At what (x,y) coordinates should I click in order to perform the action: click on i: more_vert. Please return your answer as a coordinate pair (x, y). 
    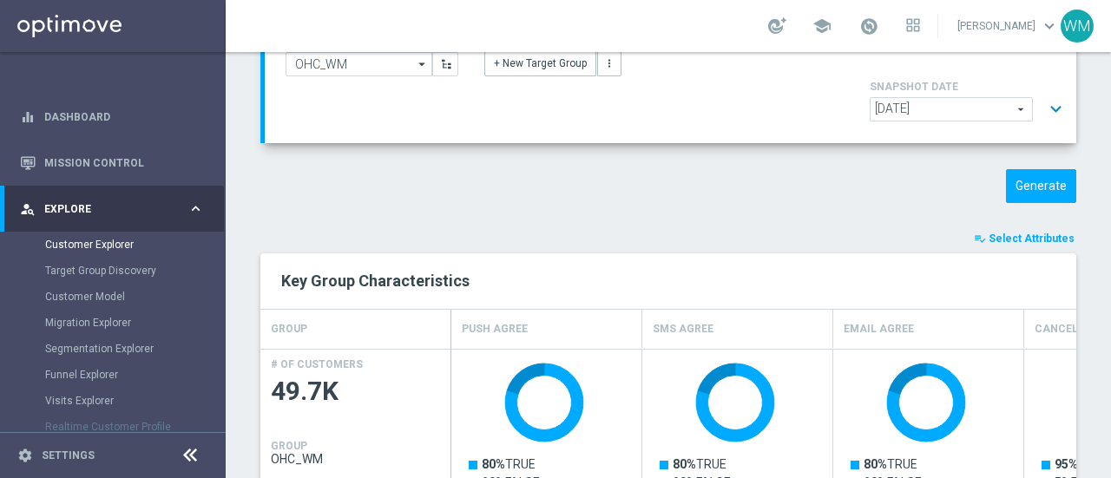
    Looking at the image, I should click on (609, 63).